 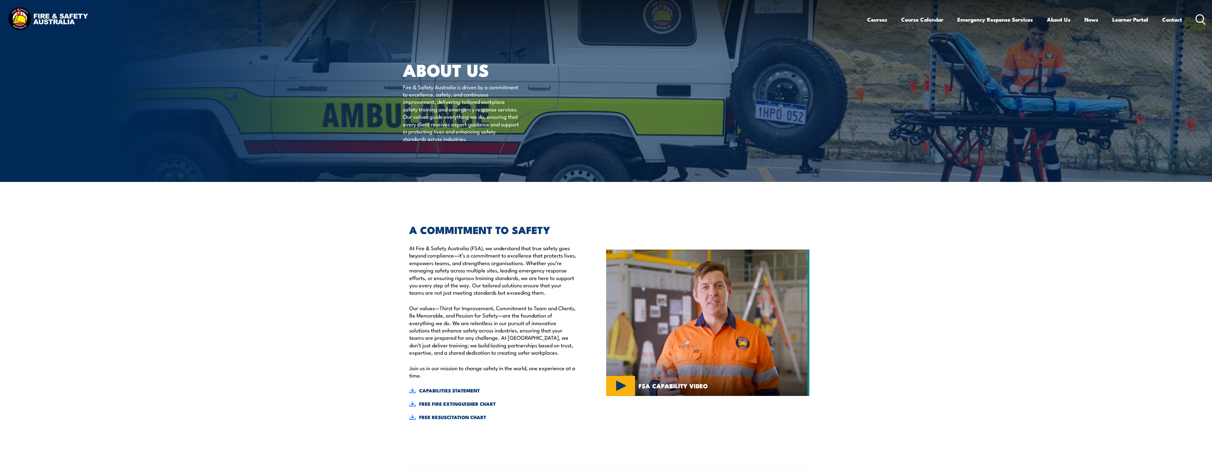 I want to click on a: Learner Portal, so click(x=1130, y=19).